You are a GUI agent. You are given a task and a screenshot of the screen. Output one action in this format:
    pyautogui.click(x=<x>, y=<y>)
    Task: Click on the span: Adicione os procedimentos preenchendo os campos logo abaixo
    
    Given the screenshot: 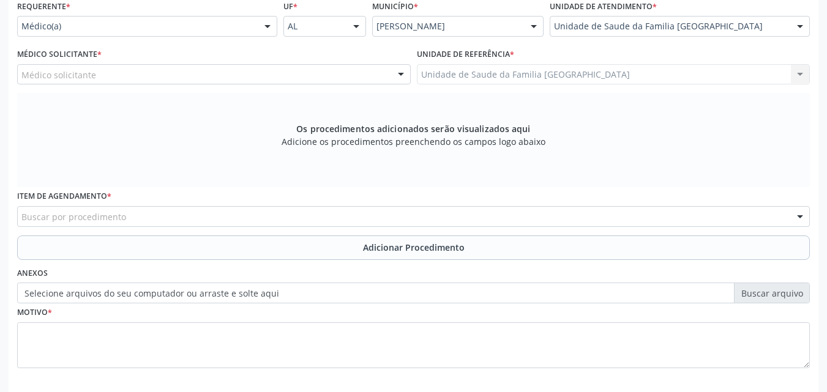 What is the action you would take?
    pyautogui.click(x=413, y=141)
    